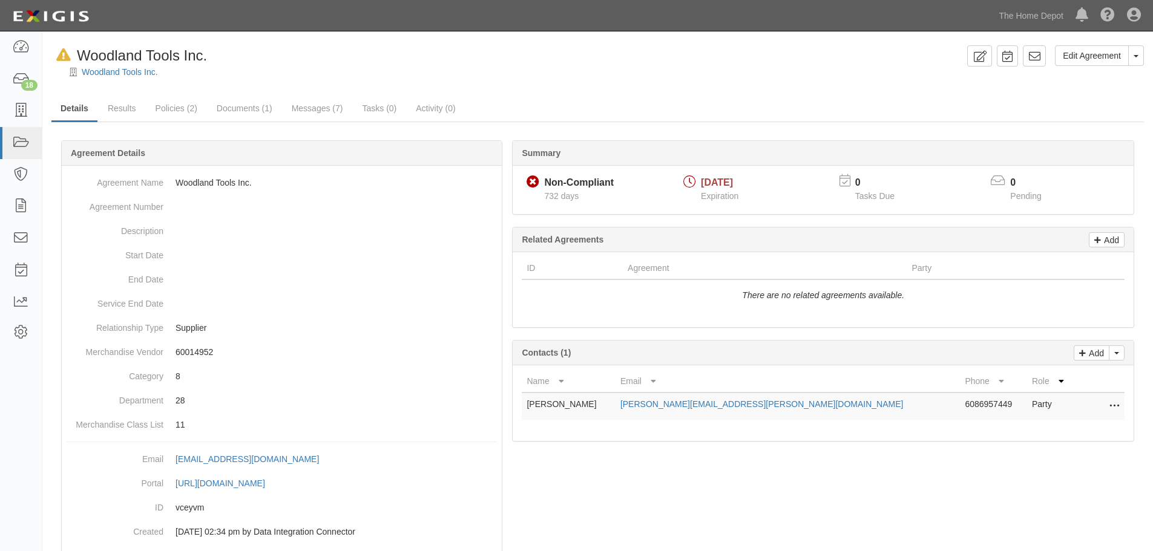  Describe the element at coordinates (562, 240) in the screenshot. I see `b: Related Agreements` at that location.